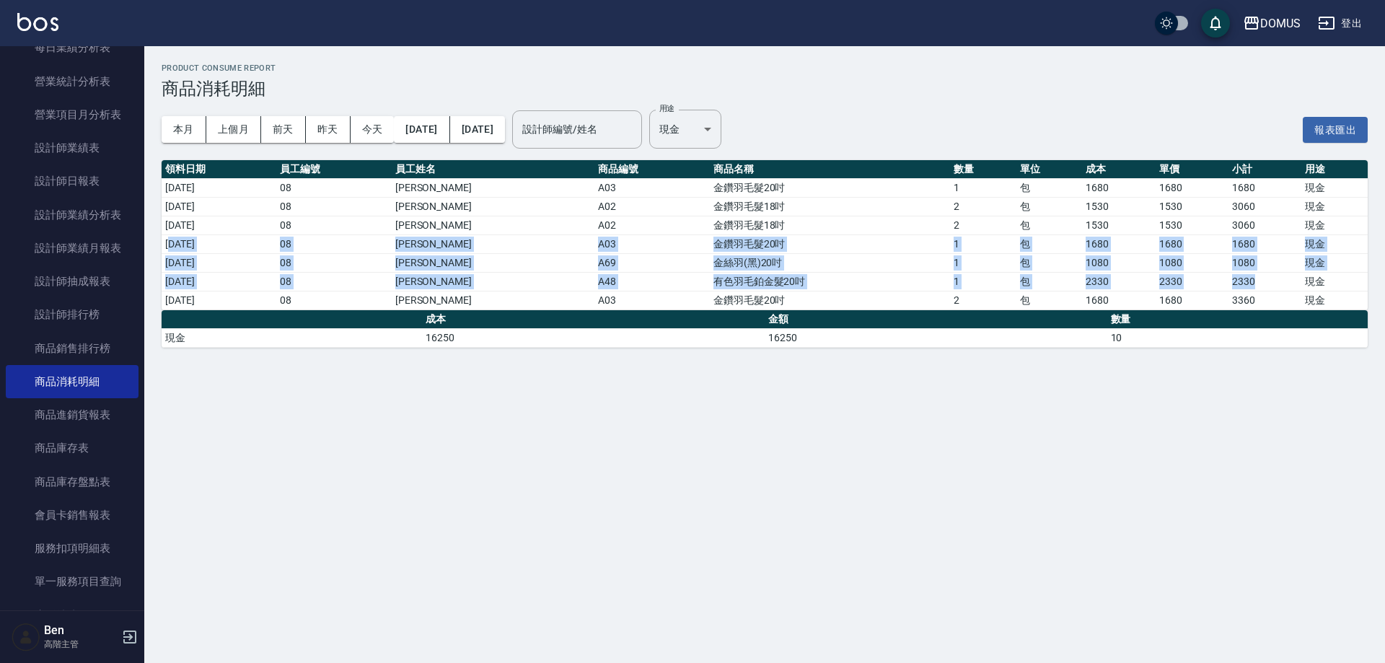 This screenshot has width=1385, height=663. Describe the element at coordinates (72, 348) in the screenshot. I see `a: 商品銷售排行榜` at that location.